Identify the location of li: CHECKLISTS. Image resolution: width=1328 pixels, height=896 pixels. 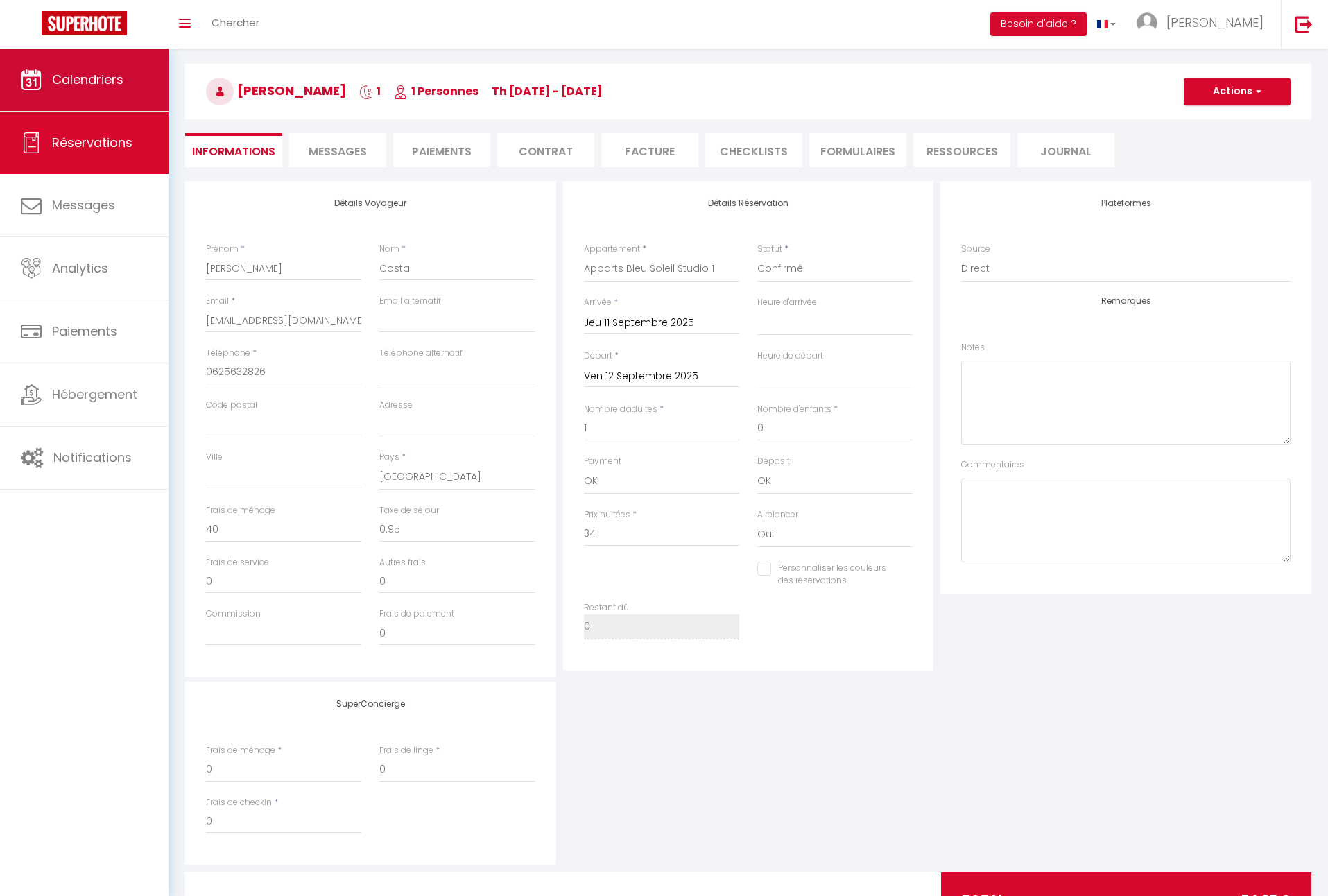
(754, 150).